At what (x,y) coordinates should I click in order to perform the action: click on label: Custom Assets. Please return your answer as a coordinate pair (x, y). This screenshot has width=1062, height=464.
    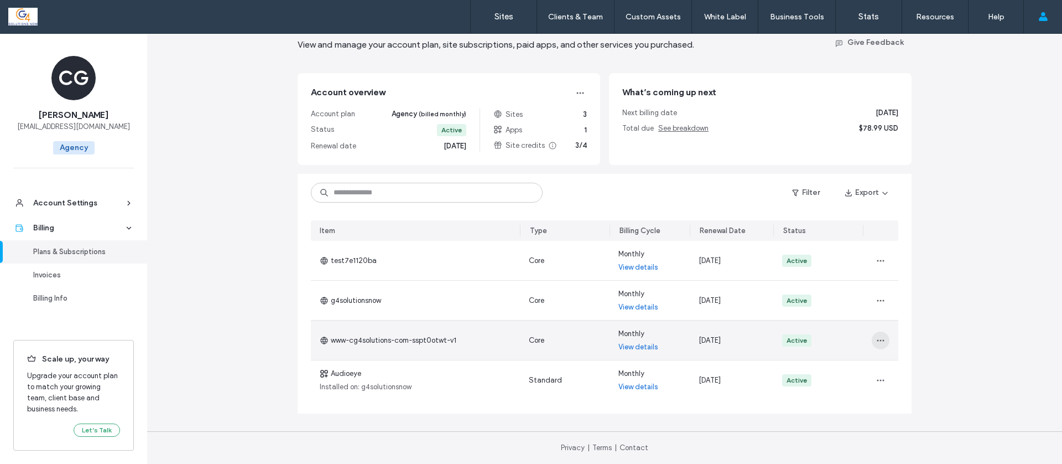
    Looking at the image, I should click on (653, 17).